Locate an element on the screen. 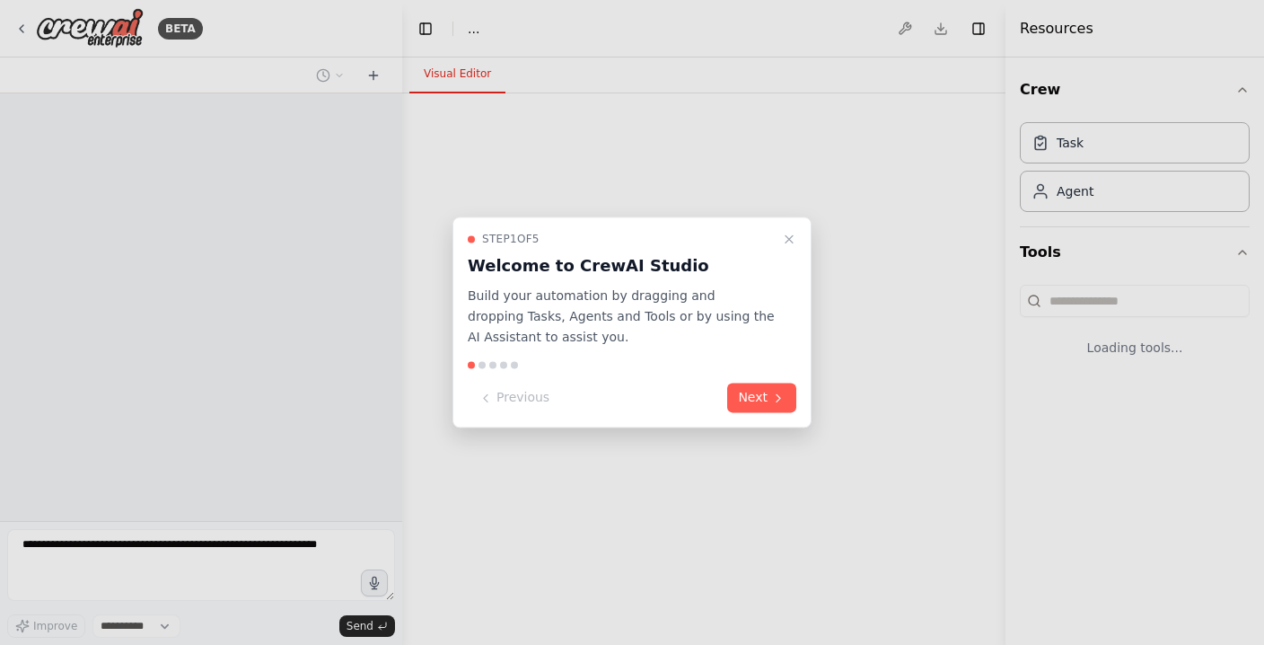  button: Close walkthrough is located at coordinates (789, 239).